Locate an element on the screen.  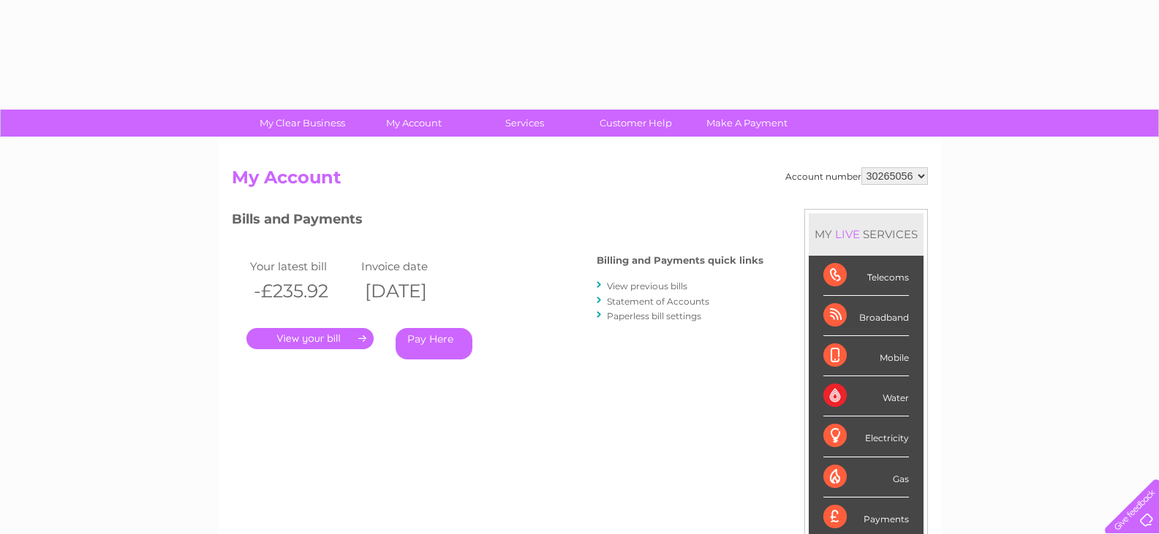
div: MY SERVICES is located at coordinates (865, 234).